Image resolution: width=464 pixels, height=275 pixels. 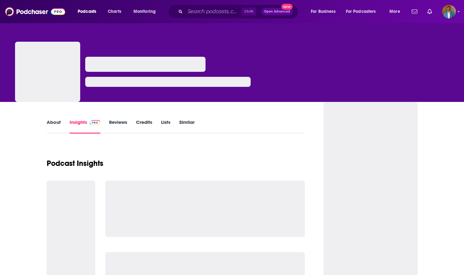 I want to click on span: More, so click(x=394, y=12).